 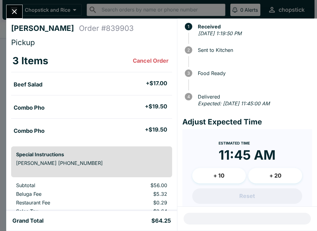 What do you see at coordinates (188, 50) in the screenshot?
I see `text: 2` at bounding box center [188, 50].